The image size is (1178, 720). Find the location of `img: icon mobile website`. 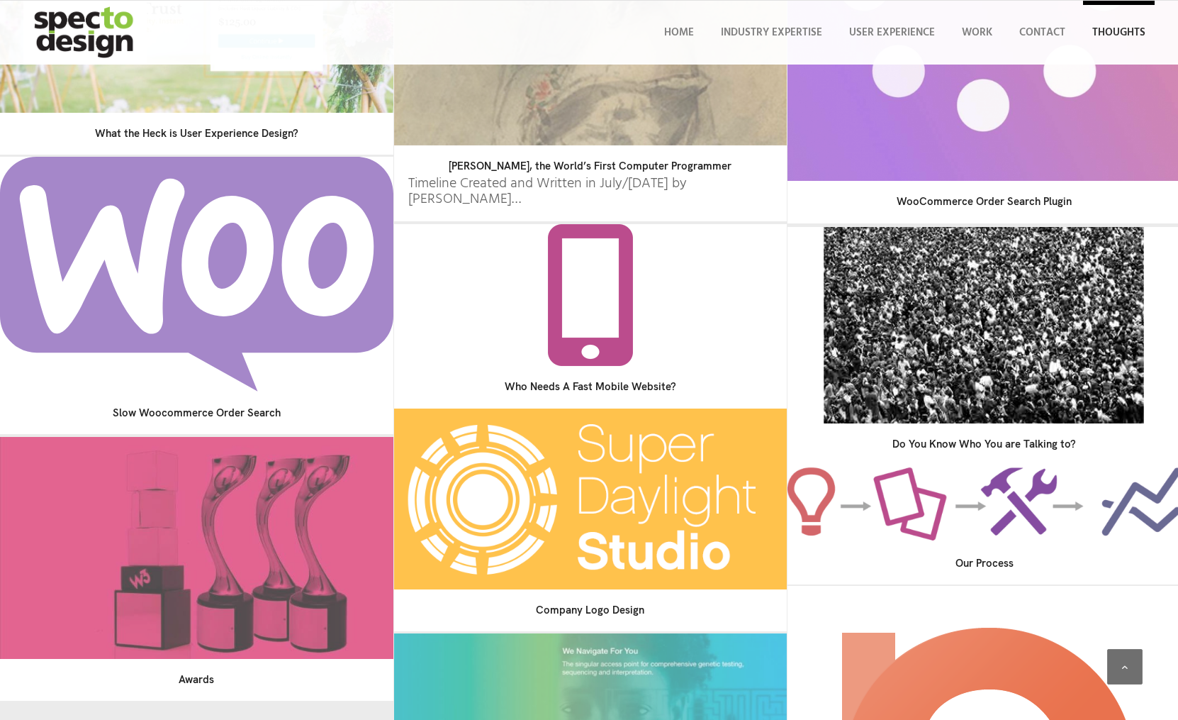

img: icon mobile website is located at coordinates (591, 295).